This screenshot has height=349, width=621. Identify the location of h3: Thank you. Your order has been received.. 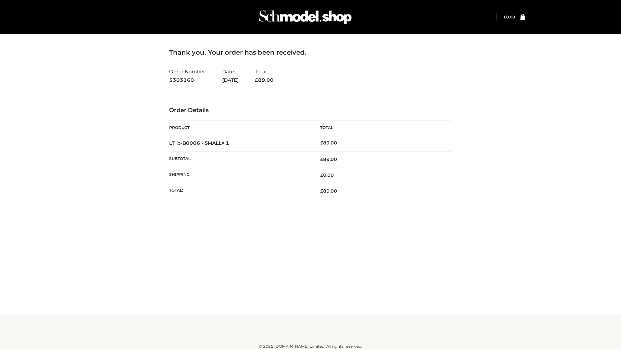
(311, 52).